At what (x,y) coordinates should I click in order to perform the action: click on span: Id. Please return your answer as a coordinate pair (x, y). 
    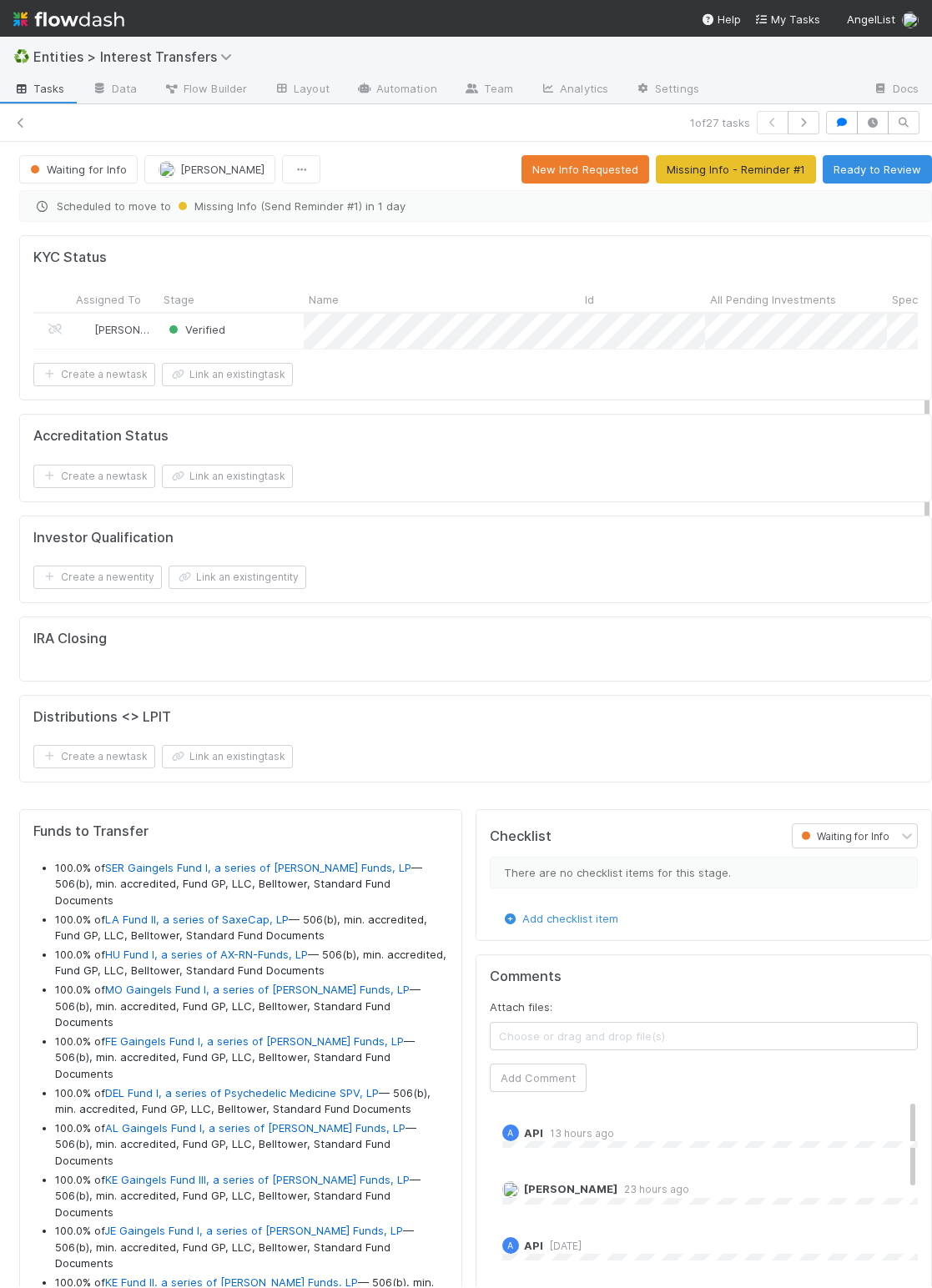
    Looking at the image, I should click on (589, 300).